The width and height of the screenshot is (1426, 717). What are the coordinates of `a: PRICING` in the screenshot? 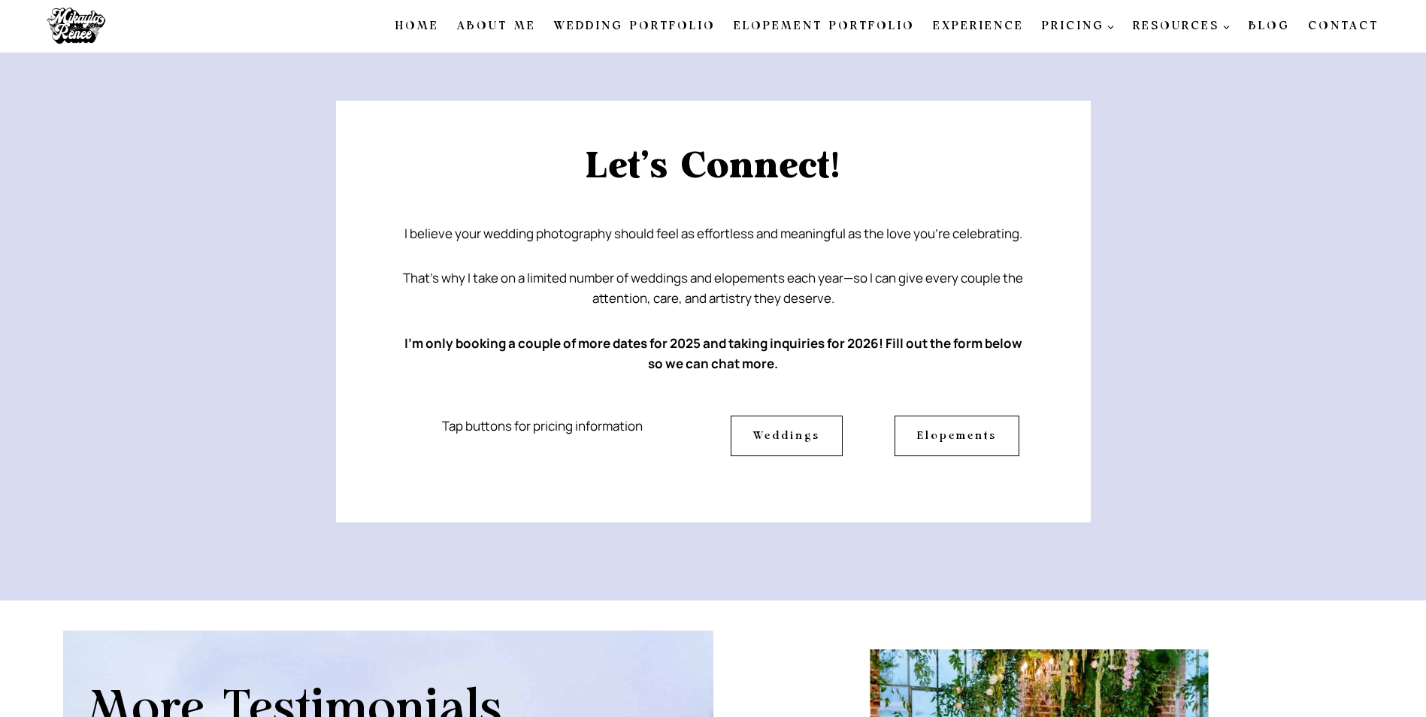 It's located at (1079, 26).